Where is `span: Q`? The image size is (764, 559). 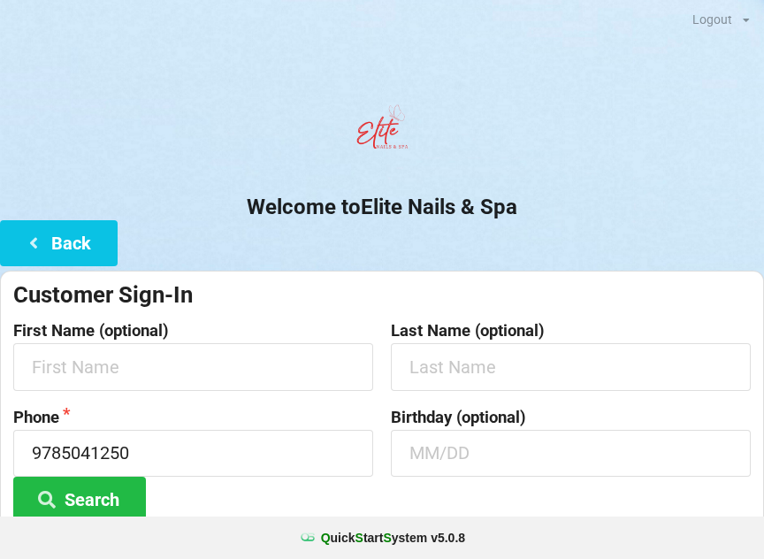 span: Q is located at coordinates (326, 538).